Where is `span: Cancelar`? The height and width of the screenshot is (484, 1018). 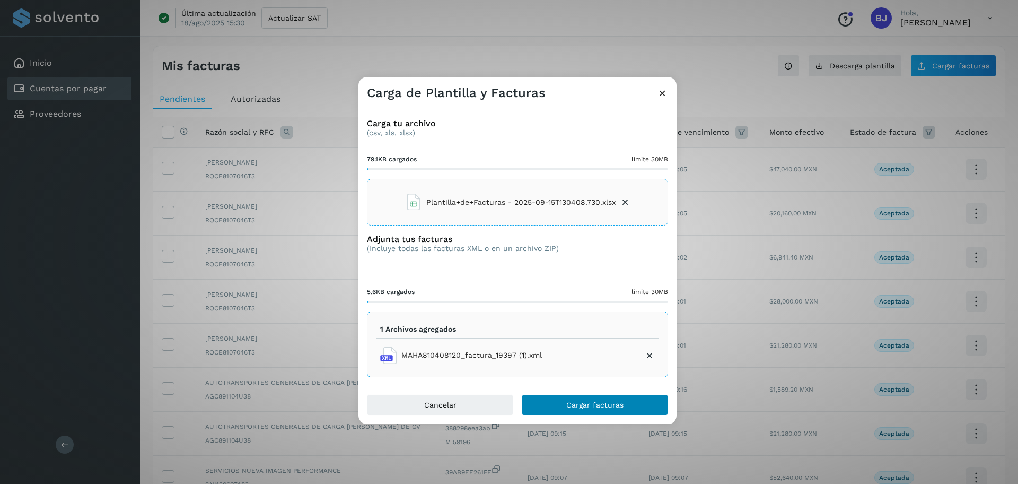 span: Cancelar is located at coordinates (440, 405).